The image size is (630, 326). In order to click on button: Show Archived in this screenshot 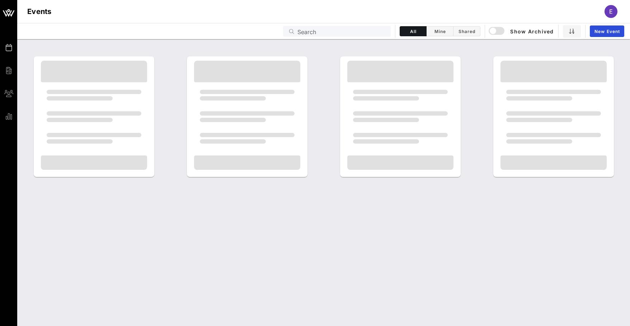, I will do `click(522, 31)`.